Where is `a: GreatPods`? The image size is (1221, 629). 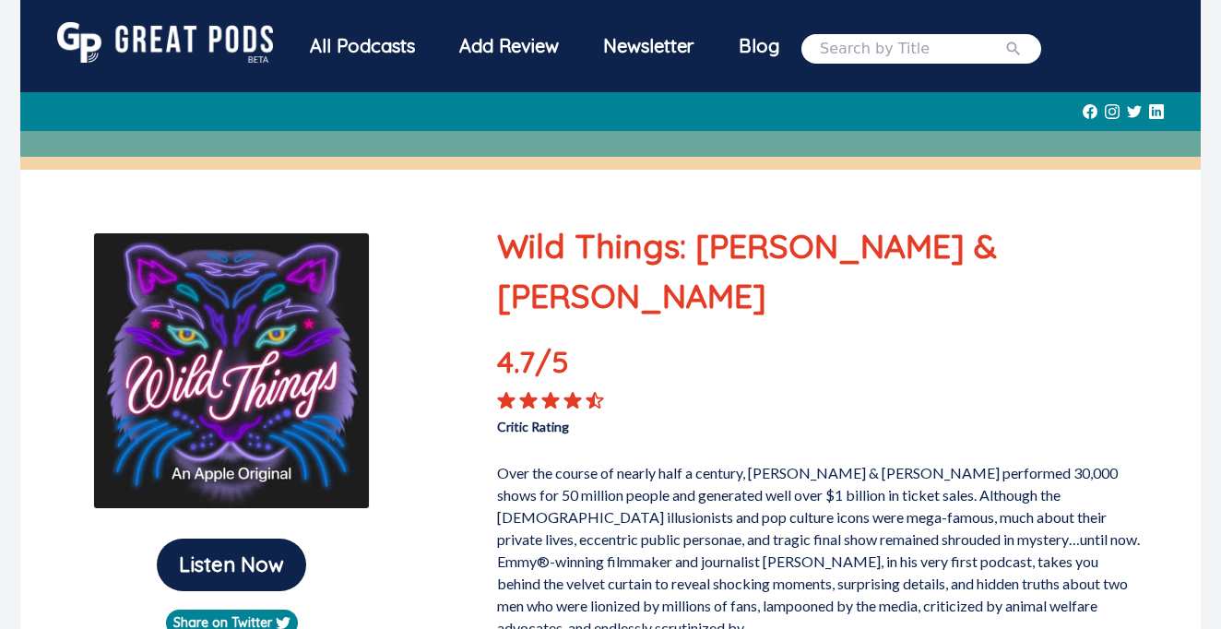
a: GreatPods is located at coordinates (165, 42).